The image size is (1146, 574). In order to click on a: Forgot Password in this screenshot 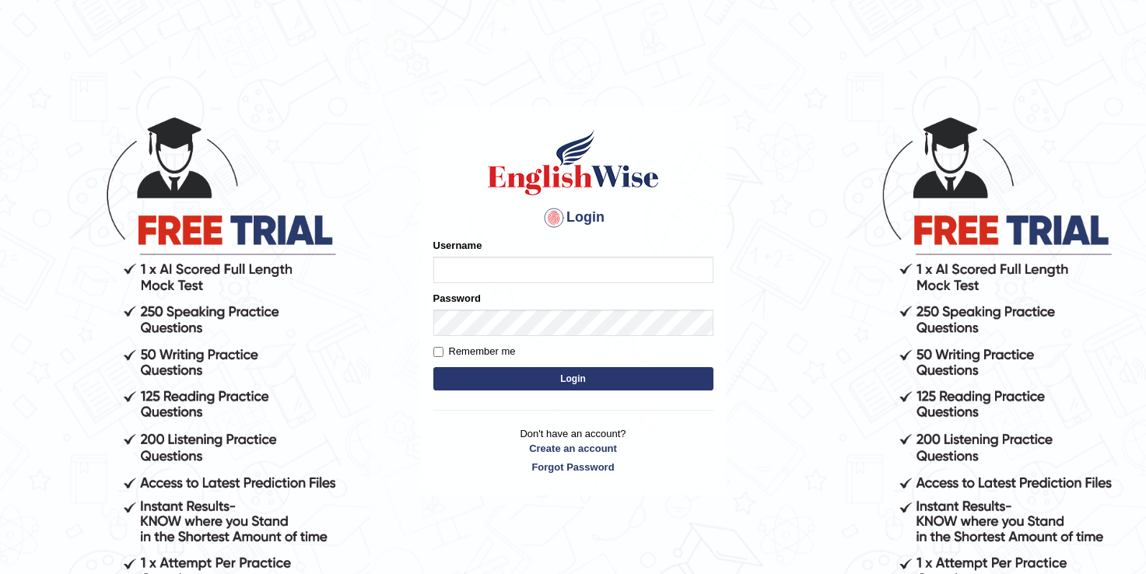, I will do `click(573, 467)`.